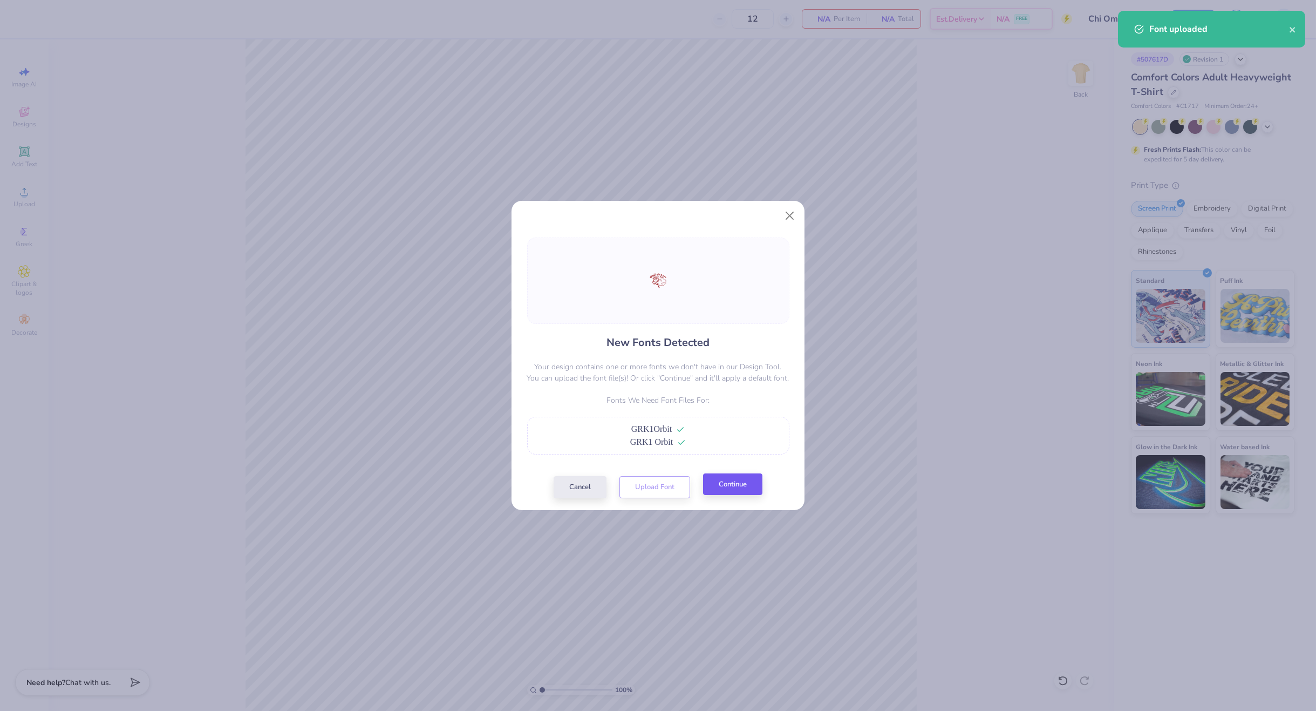 The height and width of the screenshot is (711, 1316). Describe the element at coordinates (658, 342) in the screenshot. I see `h4: New Fonts Detected` at that location.